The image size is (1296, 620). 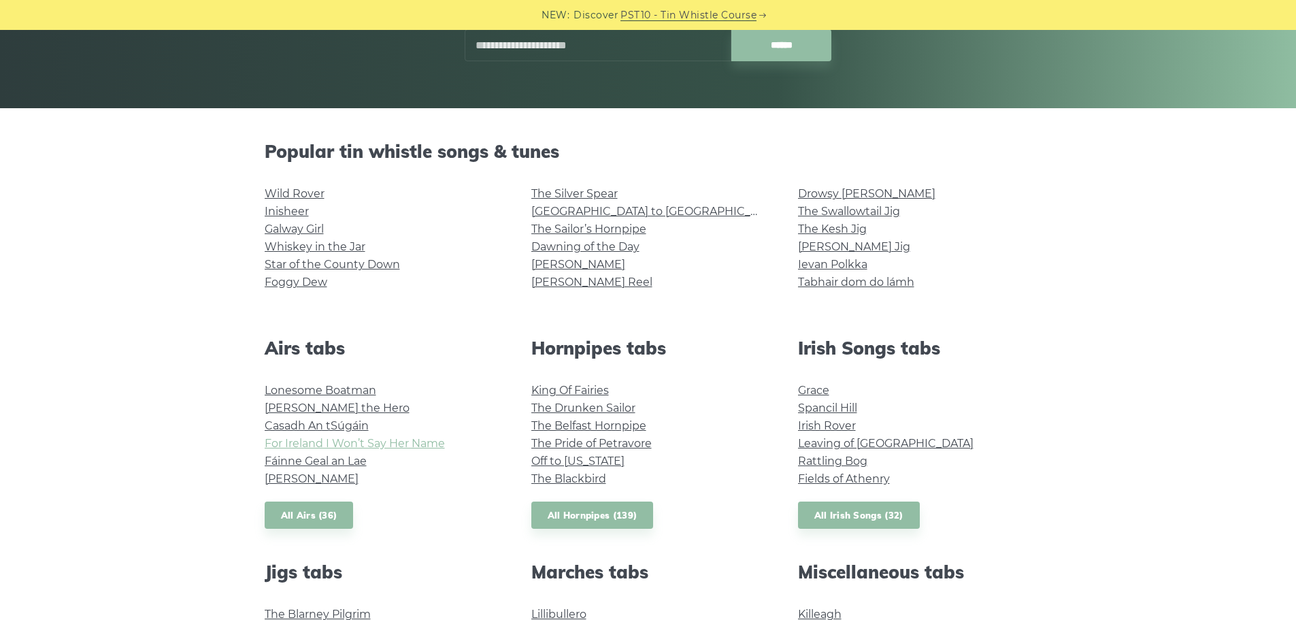 I want to click on a: Star of the County Down, so click(x=332, y=264).